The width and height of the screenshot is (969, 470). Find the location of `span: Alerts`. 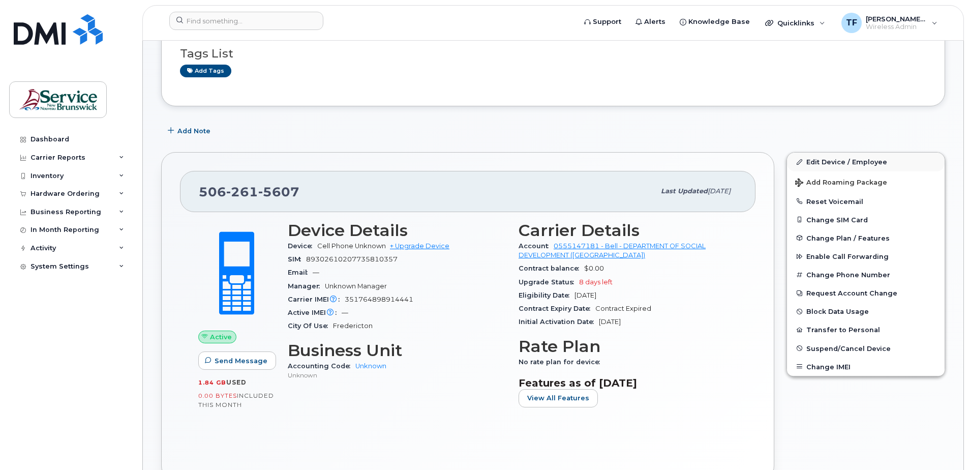

span: Alerts is located at coordinates (655, 22).